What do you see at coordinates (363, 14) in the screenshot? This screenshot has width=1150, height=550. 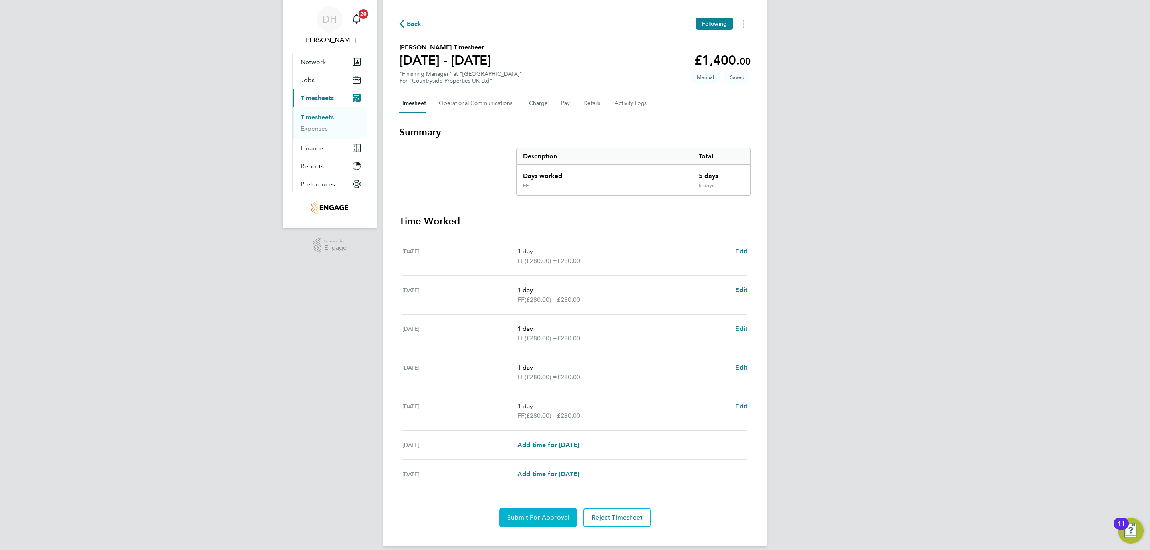 I see `span: 20` at bounding box center [363, 14].